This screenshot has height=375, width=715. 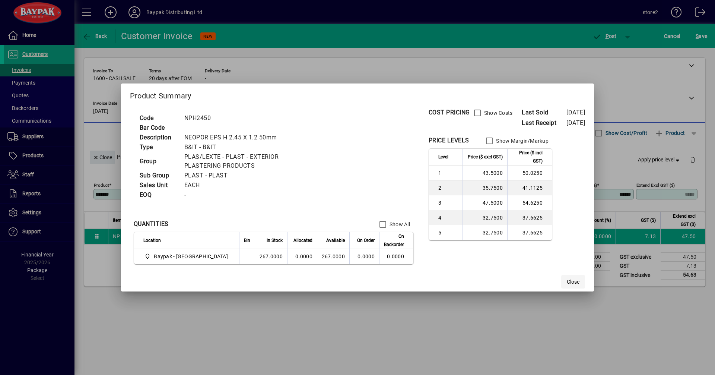 What do you see at coordinates (521, 141) in the screenshot?
I see `label: Show Margin/Markup` at bounding box center [521, 141].